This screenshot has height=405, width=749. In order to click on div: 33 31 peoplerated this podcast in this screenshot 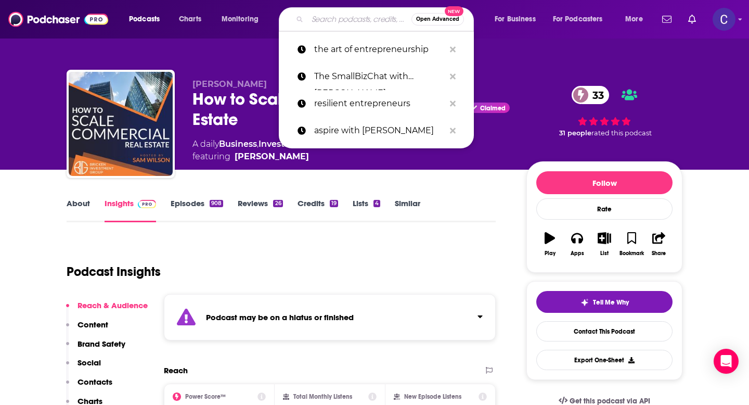, I will do `click(605, 111)`.